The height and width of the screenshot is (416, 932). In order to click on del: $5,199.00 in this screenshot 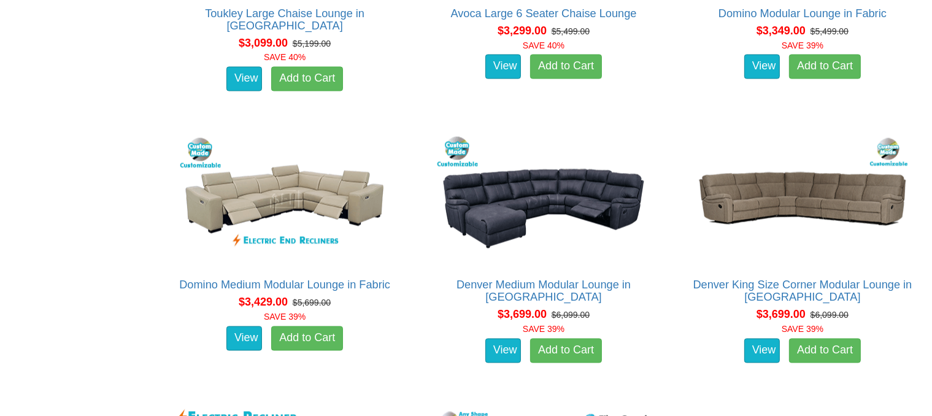, I will do `click(312, 44)`.